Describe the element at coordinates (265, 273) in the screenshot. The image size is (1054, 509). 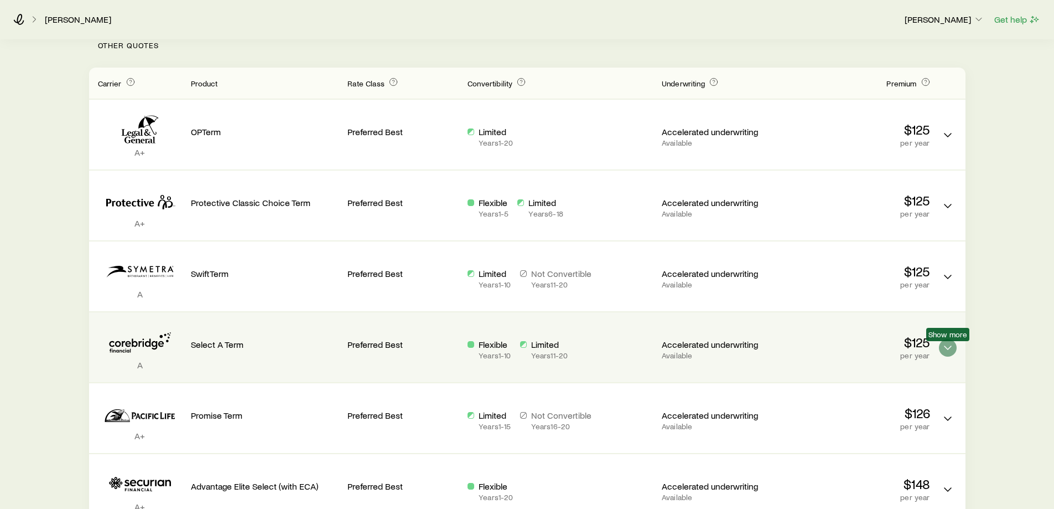
I see `p: SwiftTerm` at that location.